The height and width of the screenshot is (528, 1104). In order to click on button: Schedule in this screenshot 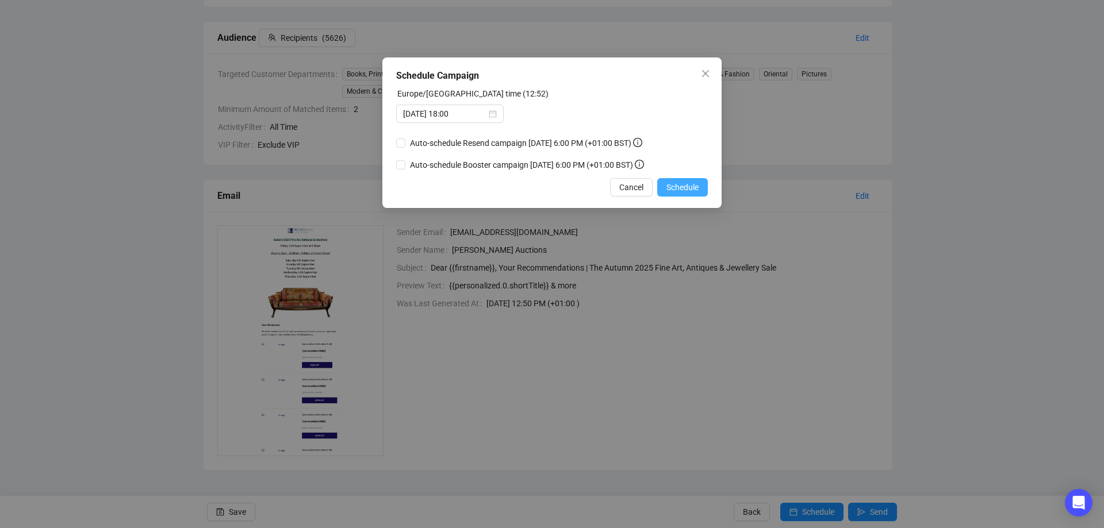, I will do `click(682, 187)`.